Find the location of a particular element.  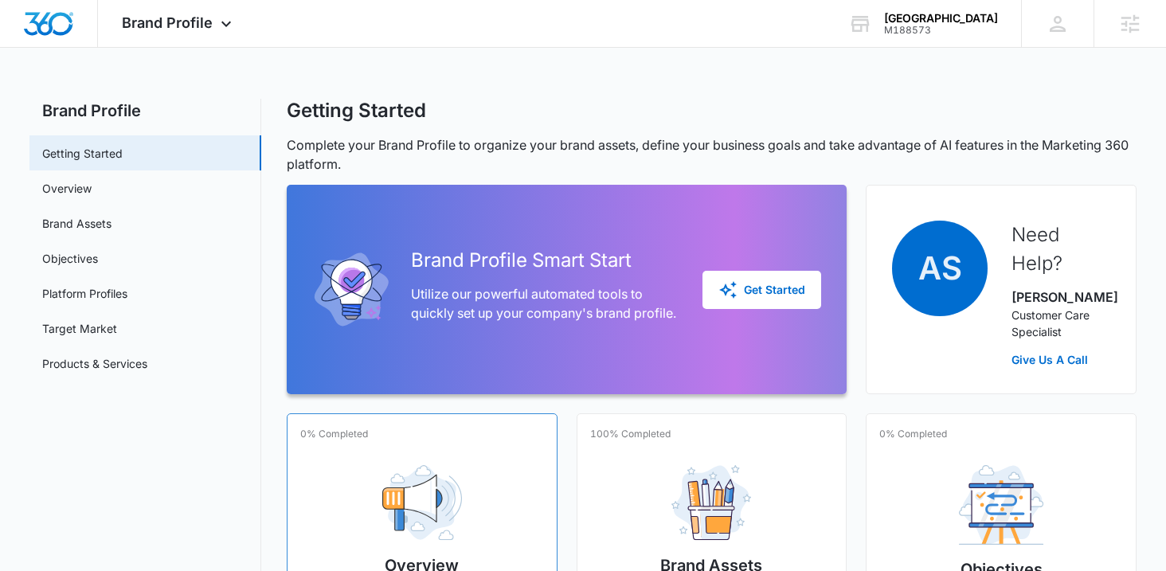

img: website_grey.svg is located at coordinates (32, 48).